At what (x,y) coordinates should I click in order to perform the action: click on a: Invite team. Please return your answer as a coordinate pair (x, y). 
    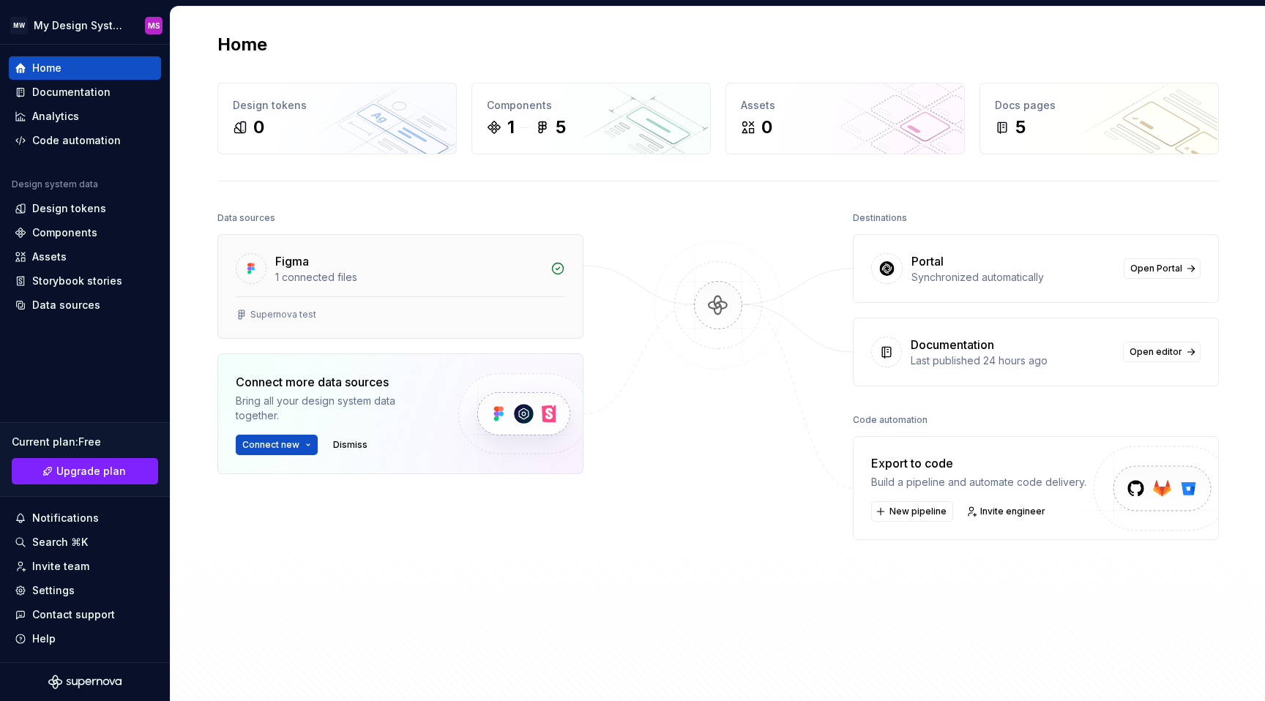
    Looking at the image, I should click on (85, 567).